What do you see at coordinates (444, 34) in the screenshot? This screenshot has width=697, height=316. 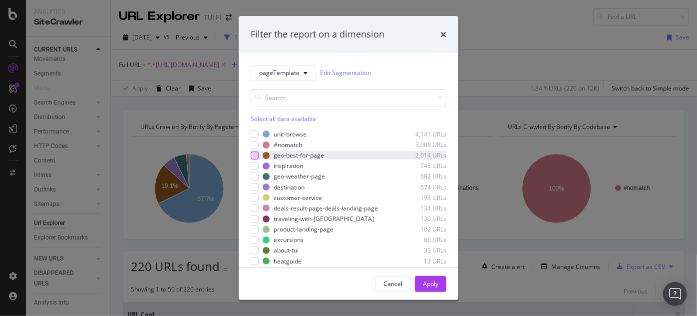 I see `div: times` at bounding box center [444, 34].